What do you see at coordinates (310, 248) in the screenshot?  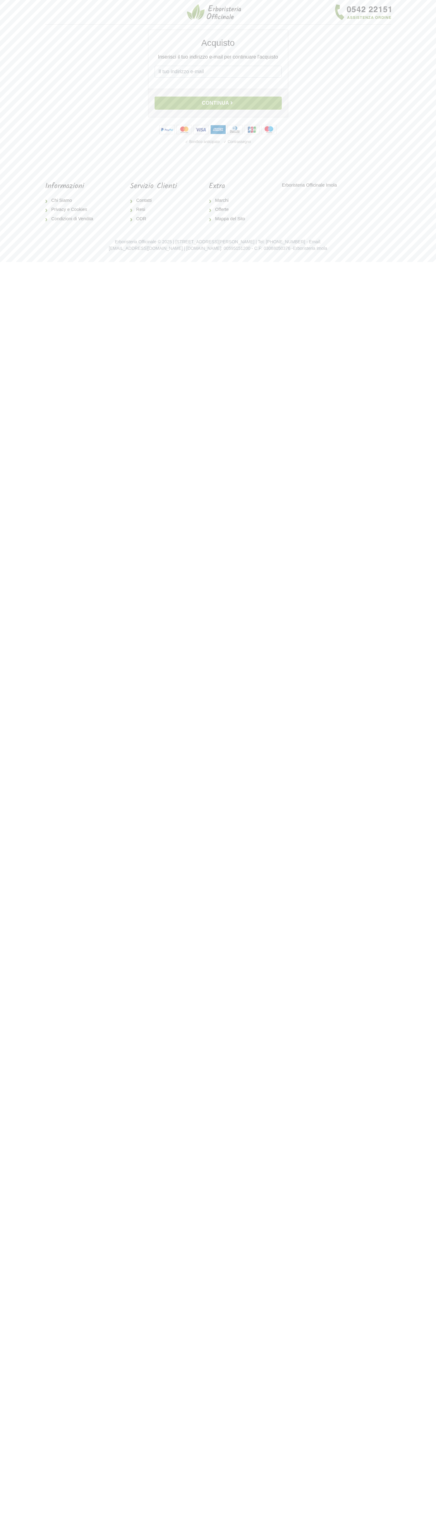 I see `a: Erboristeria Imola` at bounding box center [310, 248].